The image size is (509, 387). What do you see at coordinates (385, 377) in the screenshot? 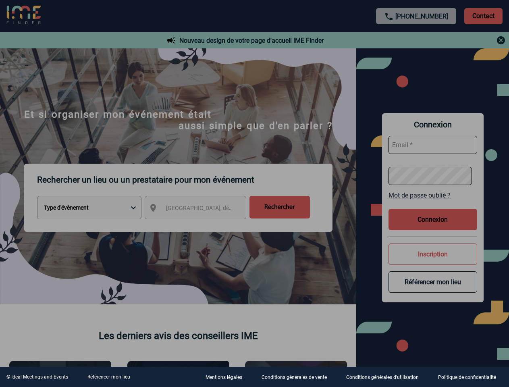
I see `a: Conditions générales d'utilisation` at bounding box center [385, 377].